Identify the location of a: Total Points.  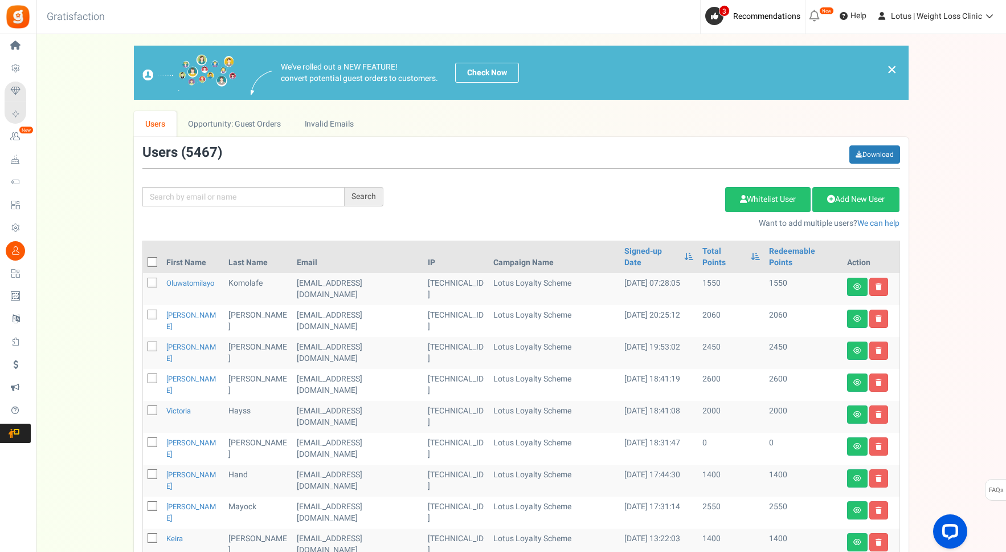
(724, 257).